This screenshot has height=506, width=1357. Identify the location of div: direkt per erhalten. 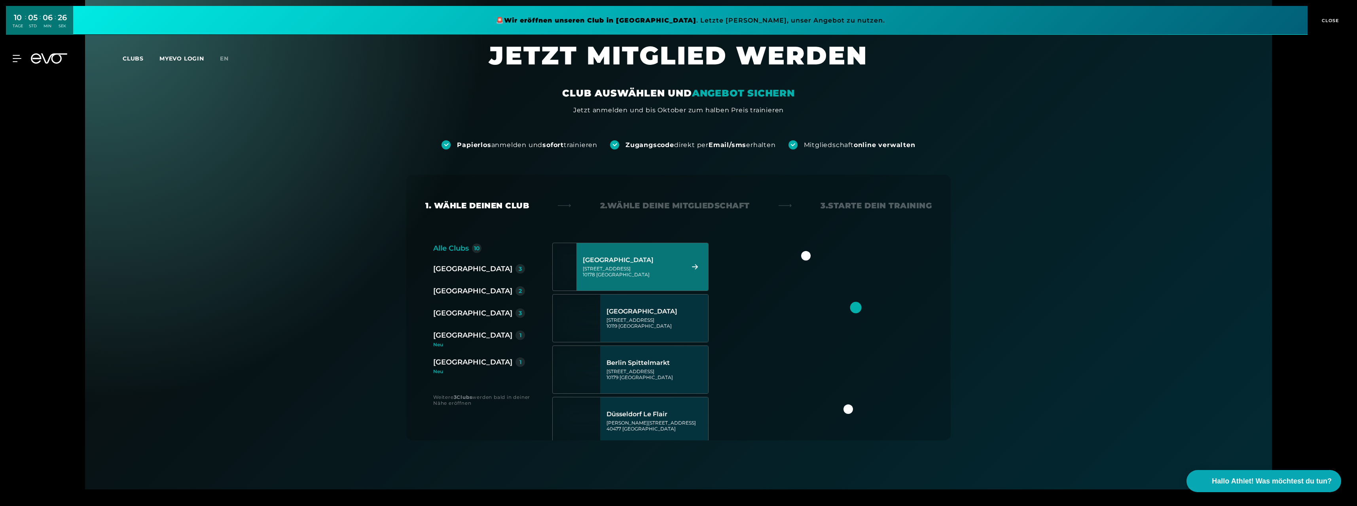
(700, 145).